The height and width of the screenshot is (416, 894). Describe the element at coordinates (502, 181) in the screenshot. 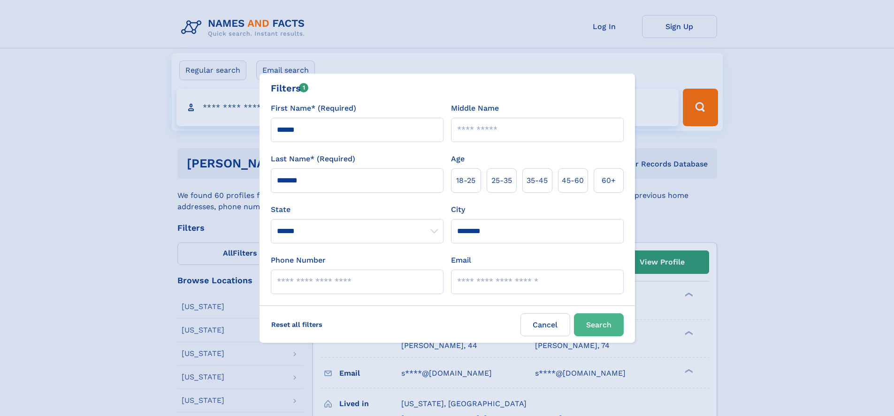

I see `span: 25‑35` at that location.